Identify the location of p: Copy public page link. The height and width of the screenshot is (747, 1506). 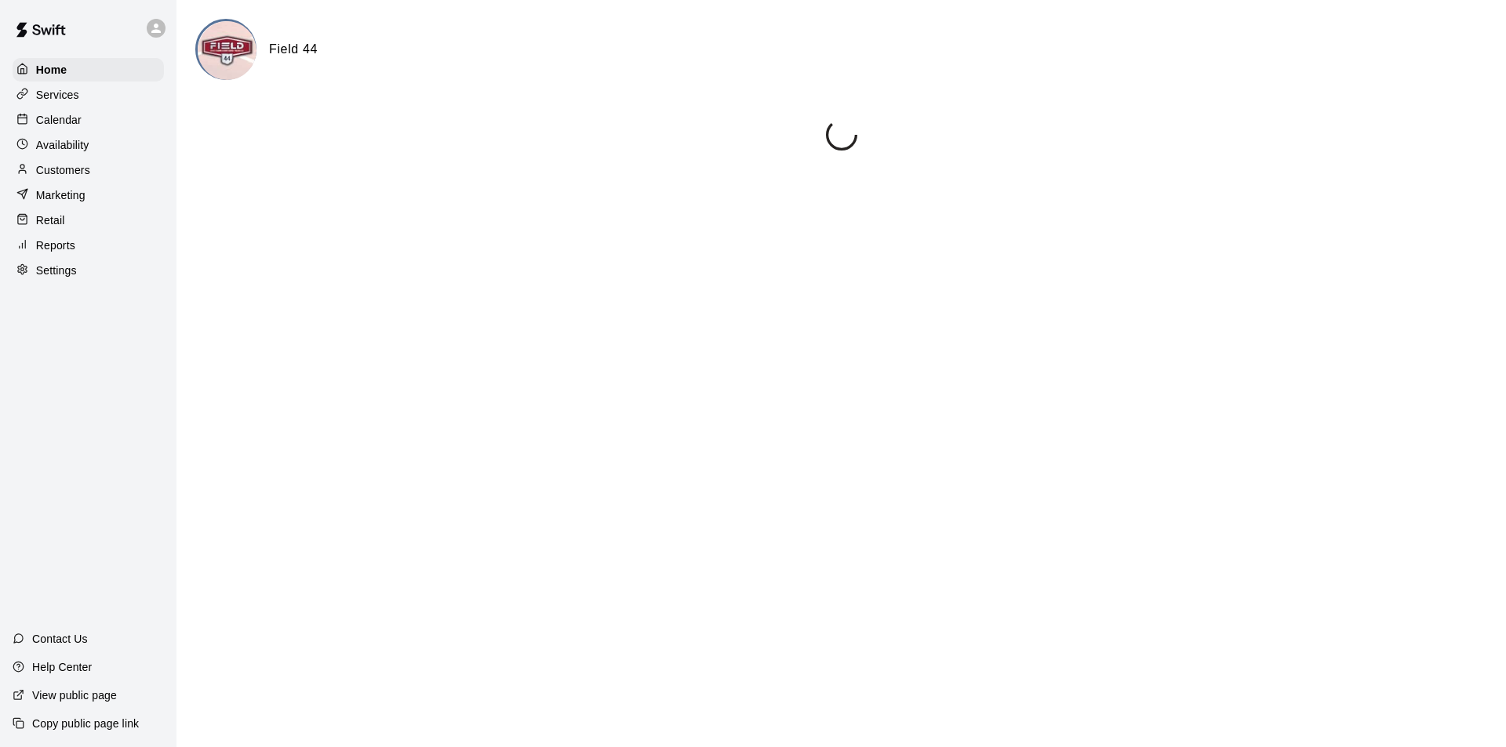
(85, 724).